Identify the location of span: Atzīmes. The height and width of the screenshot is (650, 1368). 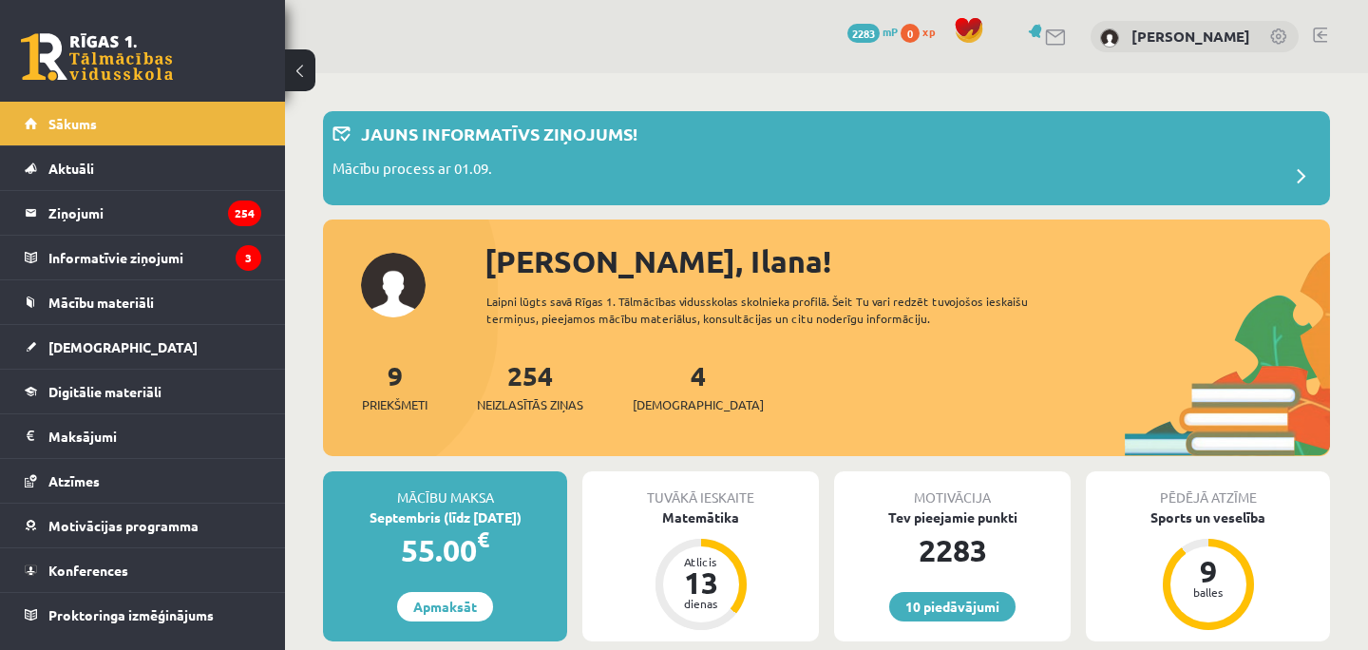
(74, 481).